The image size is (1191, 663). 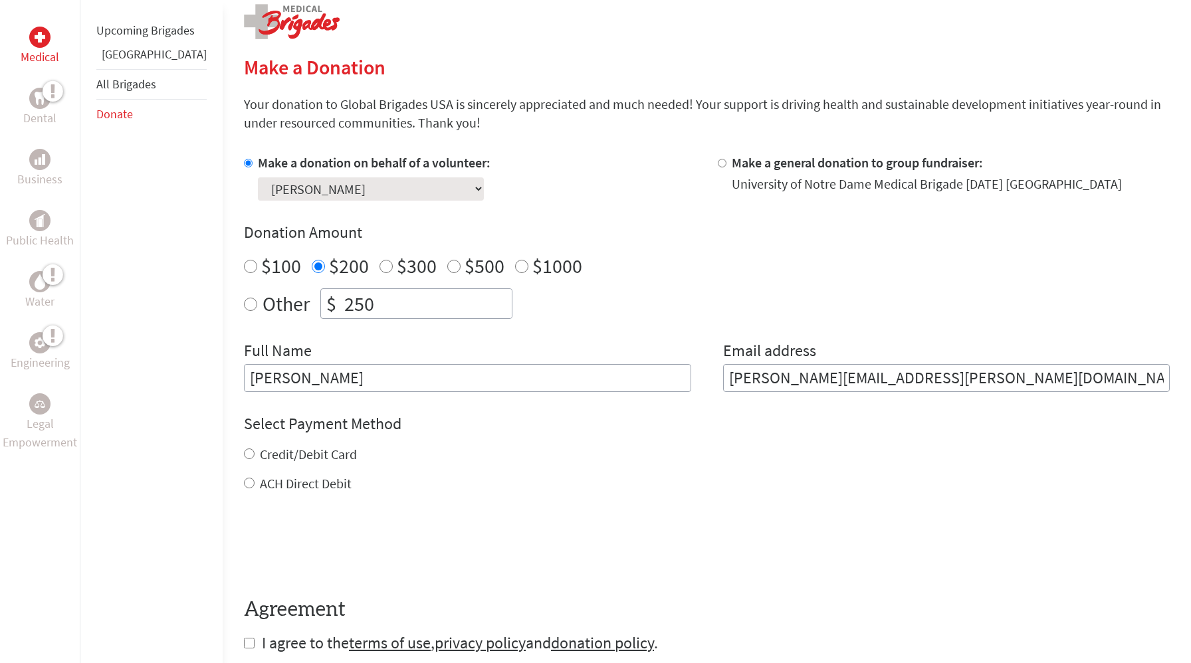 What do you see at coordinates (946, 378) in the screenshot?
I see `input: Your Email` at bounding box center [946, 378].